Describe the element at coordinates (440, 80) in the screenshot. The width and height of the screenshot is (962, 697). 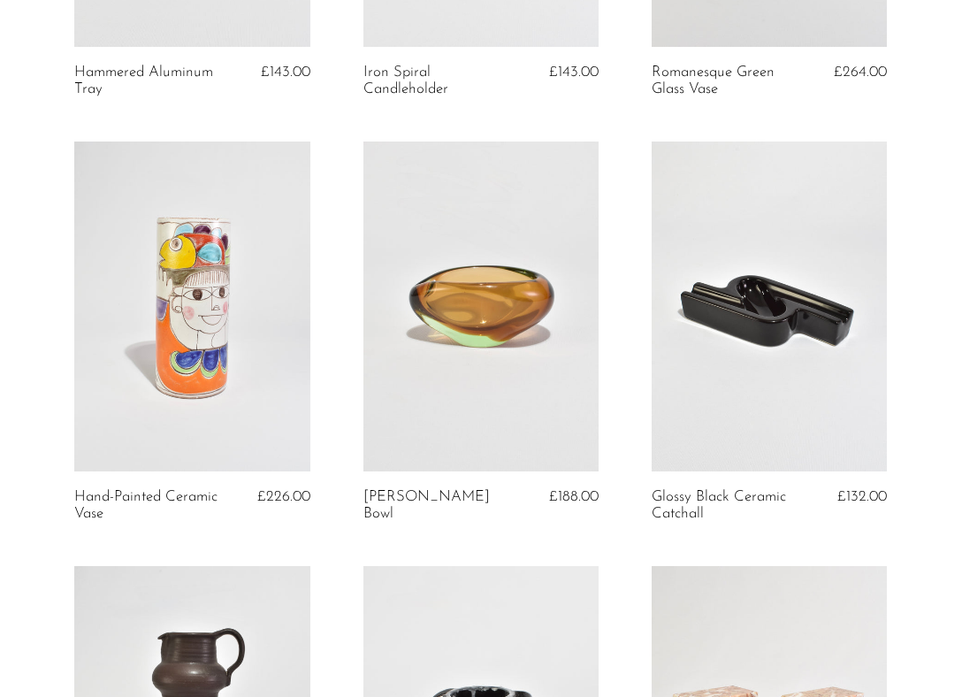
I see `a: Iron Spiral Candleholder` at that location.